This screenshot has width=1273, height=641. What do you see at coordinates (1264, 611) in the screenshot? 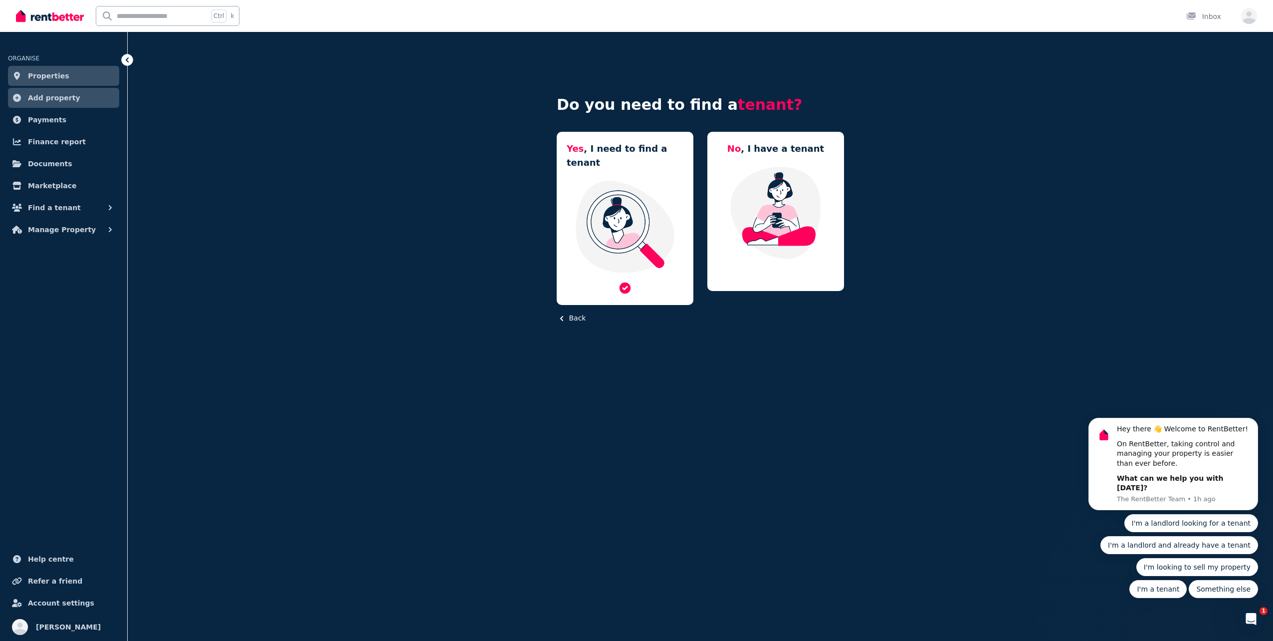
I see `span: 1` at bounding box center [1264, 611].